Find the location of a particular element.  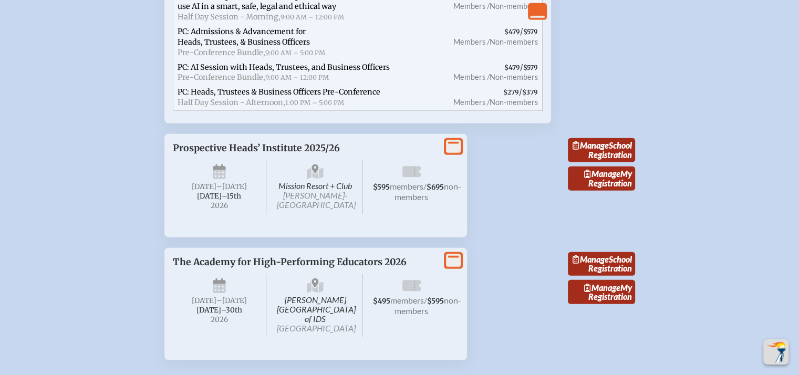

span: $695 is located at coordinates (435, 187).